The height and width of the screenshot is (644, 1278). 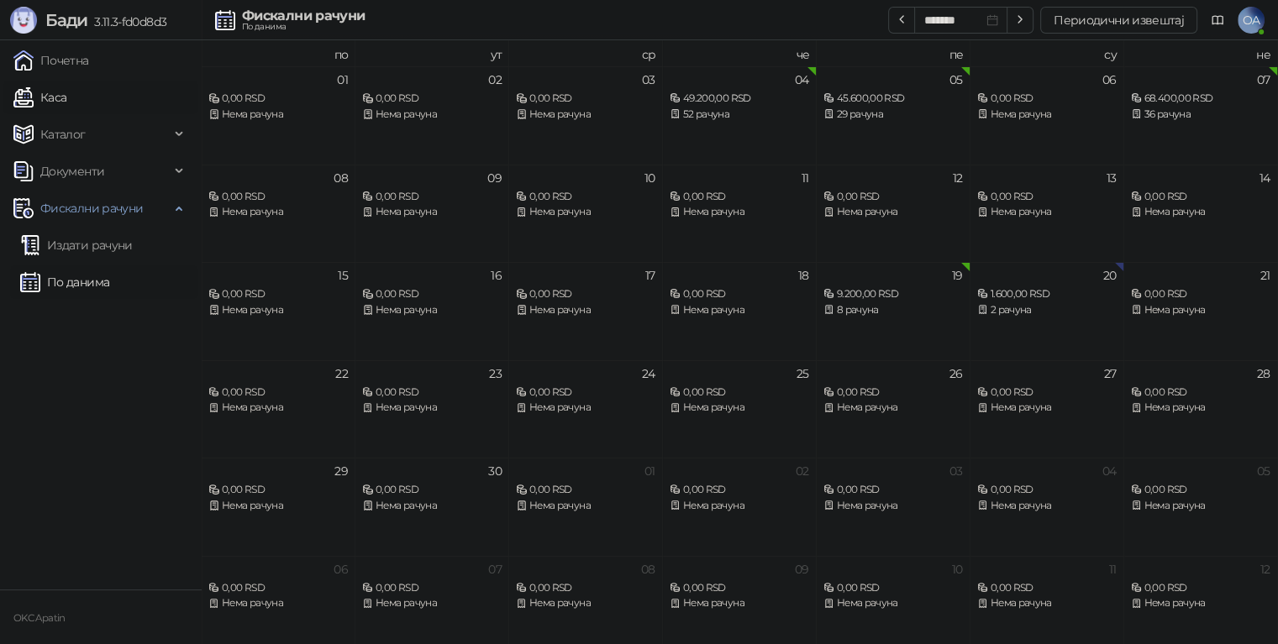 I want to click on div: 19, so click(x=957, y=276).